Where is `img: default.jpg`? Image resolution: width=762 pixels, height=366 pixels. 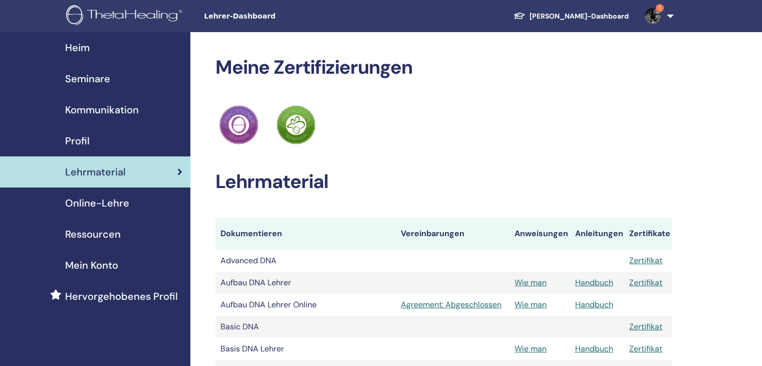
img: default.jpg is located at coordinates (653, 16).